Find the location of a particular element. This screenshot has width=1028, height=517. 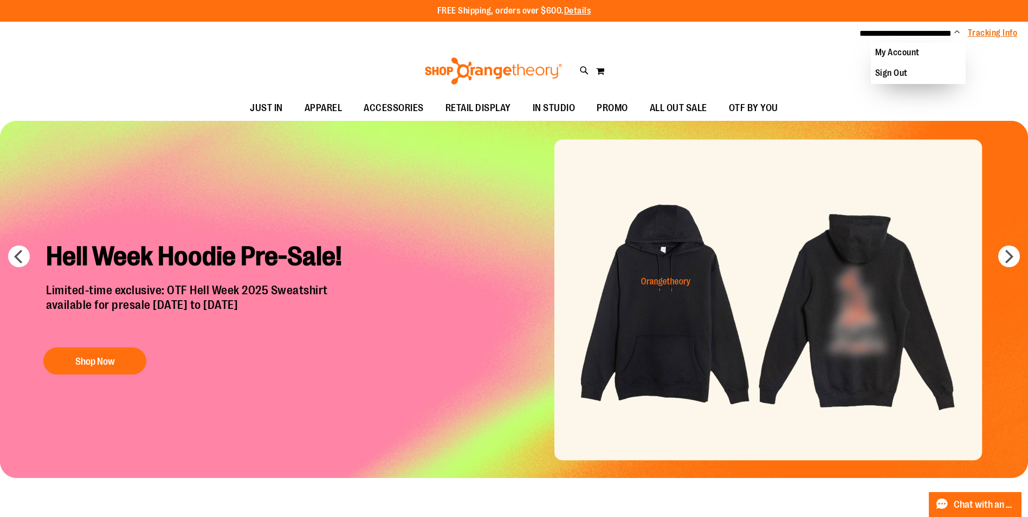

span: Chat with an Expert is located at coordinates (984, 504).